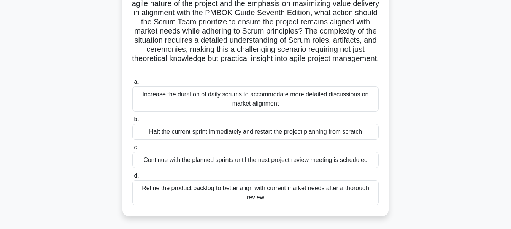 The height and width of the screenshot is (229, 511). What do you see at coordinates (136, 175) in the screenshot?
I see `span: d.` at bounding box center [136, 175].